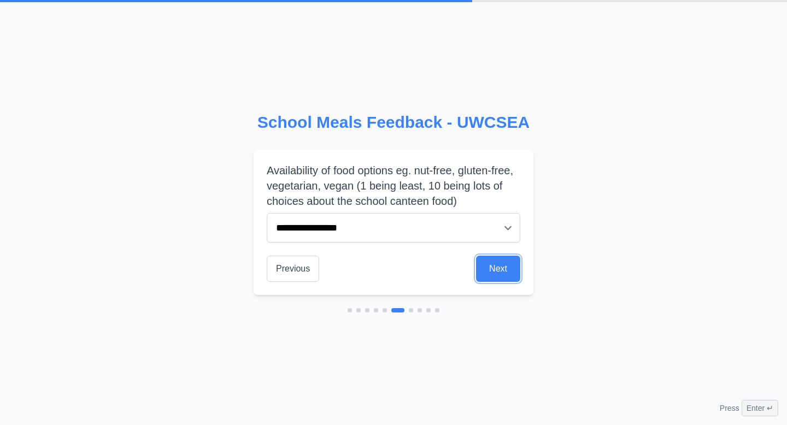  What do you see at coordinates (293, 269) in the screenshot?
I see `button: Previous` at bounding box center [293, 269].